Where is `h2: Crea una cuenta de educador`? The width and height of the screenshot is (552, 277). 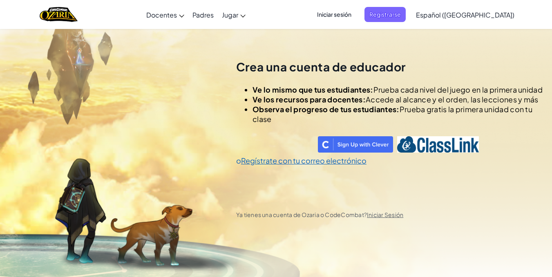
h2: Crea una cuenta de educador is located at coordinates (391, 67).